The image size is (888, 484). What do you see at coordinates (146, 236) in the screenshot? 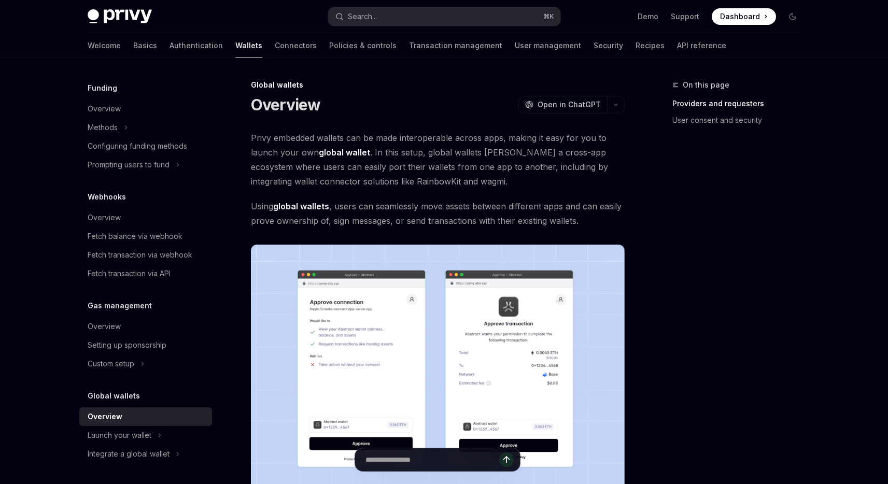
I see `a: Fetch balance via webhook` at bounding box center [146, 236].